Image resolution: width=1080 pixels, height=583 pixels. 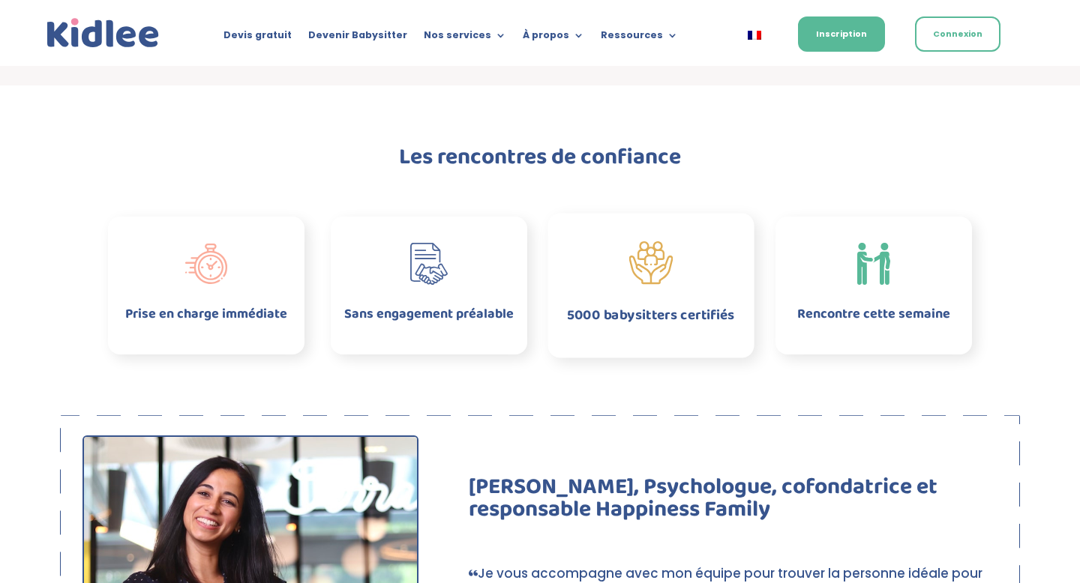 What do you see at coordinates (651, 315) in the screenshot?
I see `span: 5000 babysitters certifiés` at bounding box center [651, 315].